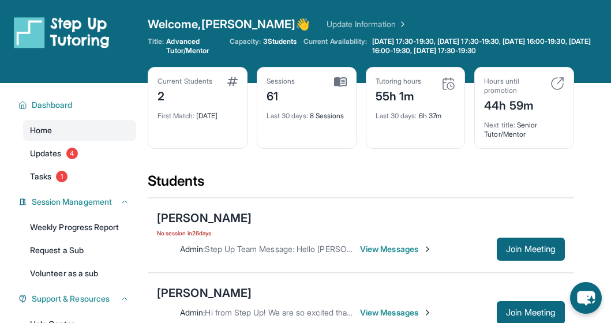 The width and height of the screenshot is (611, 323). What do you see at coordinates (80, 250) in the screenshot?
I see `a: Request a Sub` at bounding box center [80, 250].